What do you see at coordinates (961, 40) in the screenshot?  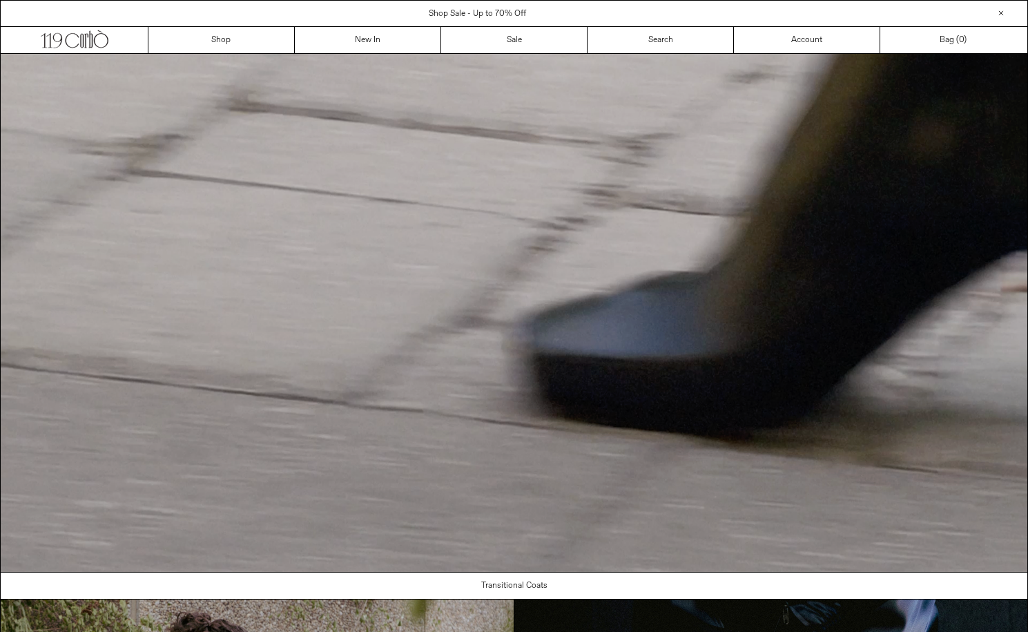 I see `span: 0` at bounding box center [961, 40].